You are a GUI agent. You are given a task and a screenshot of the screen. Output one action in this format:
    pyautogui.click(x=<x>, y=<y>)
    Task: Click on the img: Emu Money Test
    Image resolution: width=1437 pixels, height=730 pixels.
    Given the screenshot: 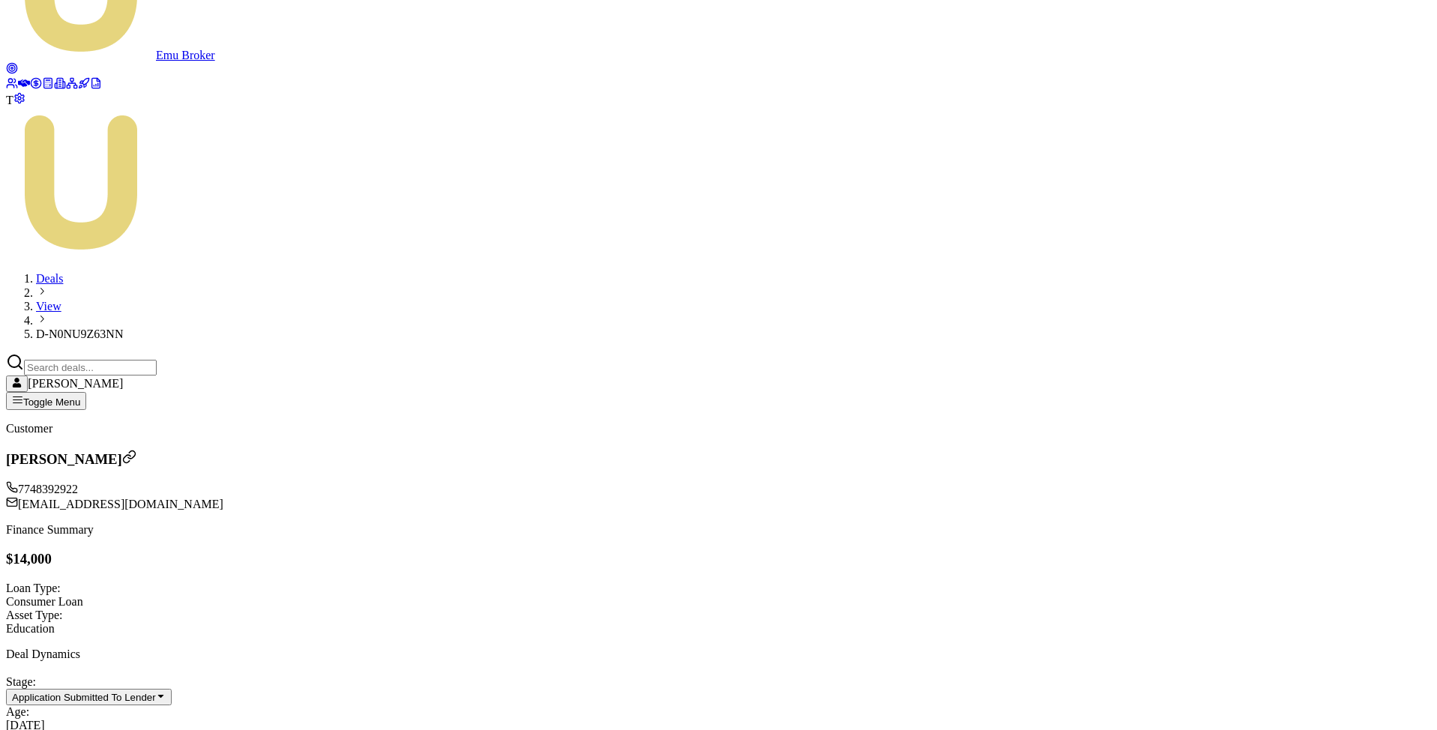 What is the action you would take?
    pyautogui.click(x=81, y=182)
    